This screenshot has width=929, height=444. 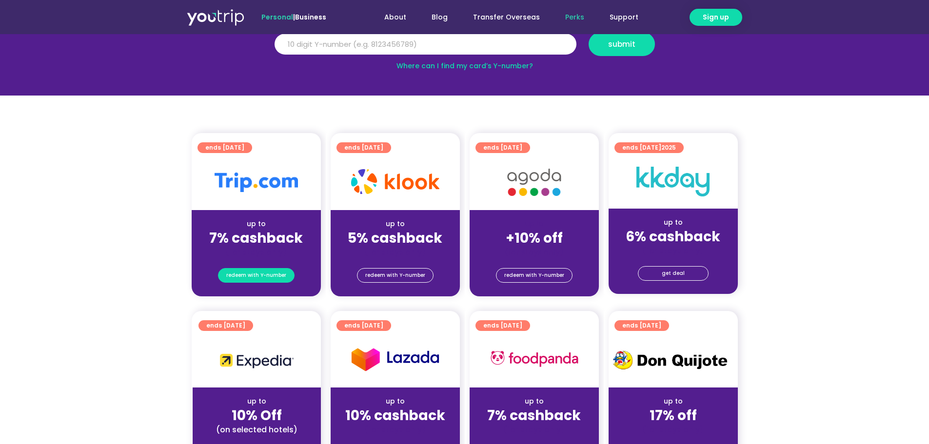 I want to click on a: Blog, so click(x=440, y=17).